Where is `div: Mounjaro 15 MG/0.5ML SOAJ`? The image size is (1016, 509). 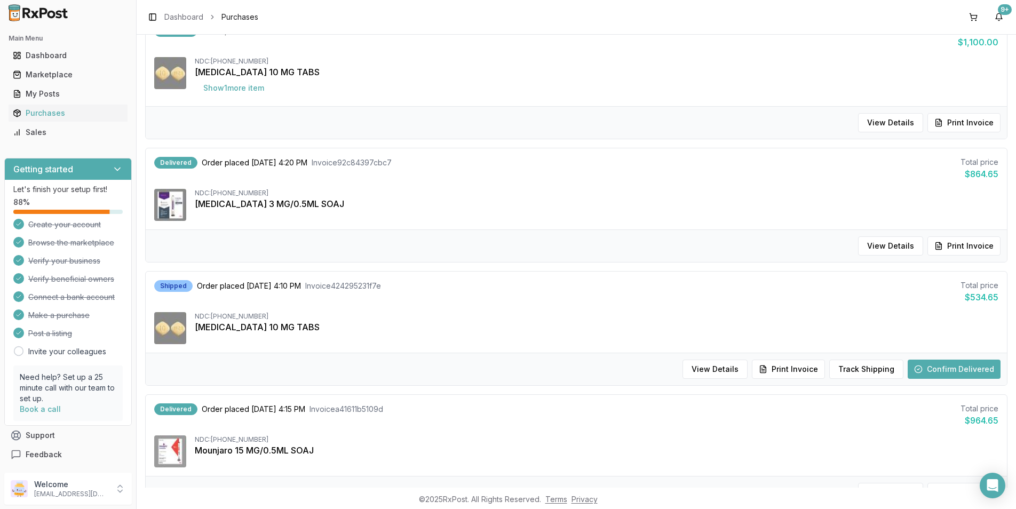
div: Mounjaro 15 MG/0.5ML SOAJ is located at coordinates (597, 450).